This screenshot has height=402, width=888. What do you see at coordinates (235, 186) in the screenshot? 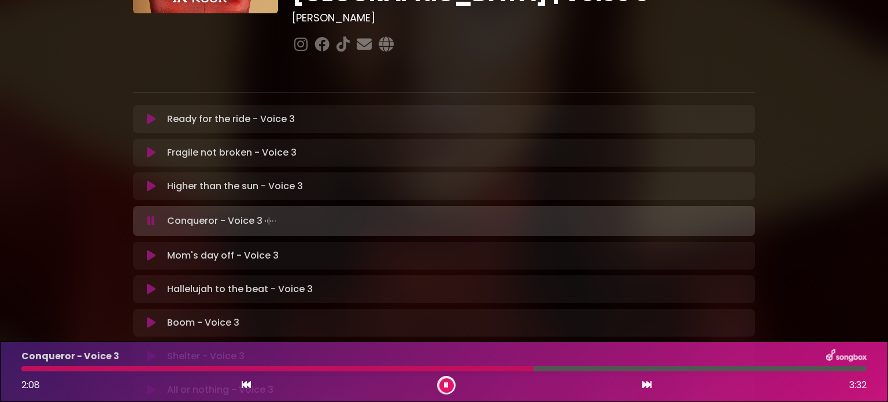
I see `p: Higher than the sun - Voice 3` at bounding box center [235, 186].